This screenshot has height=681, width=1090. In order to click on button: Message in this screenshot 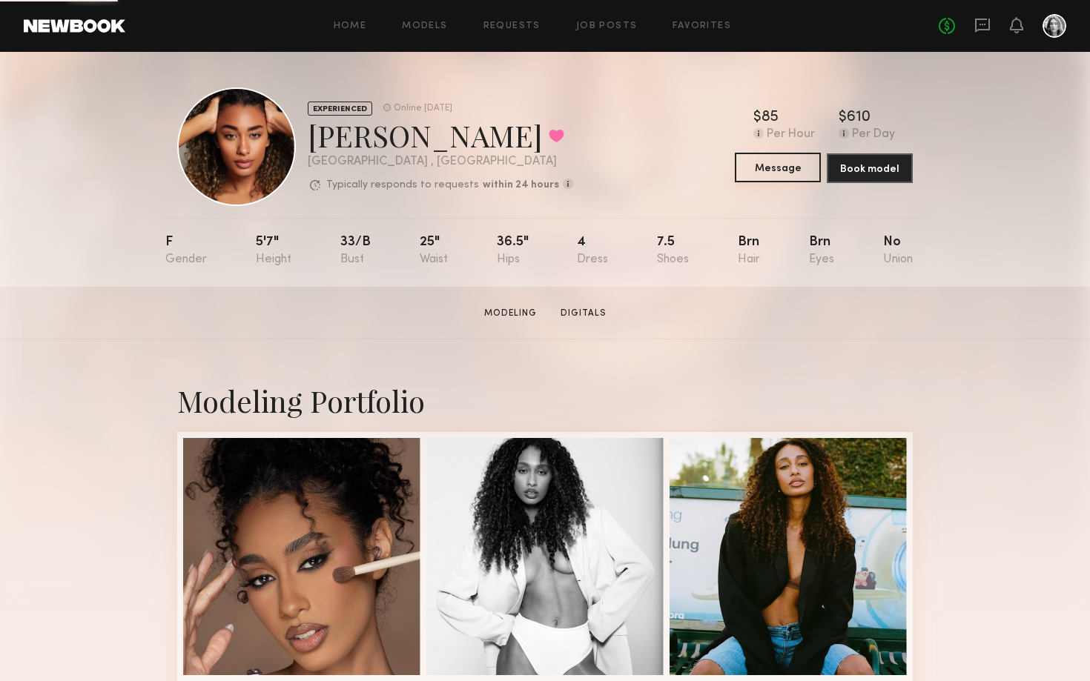, I will do `click(778, 168)`.